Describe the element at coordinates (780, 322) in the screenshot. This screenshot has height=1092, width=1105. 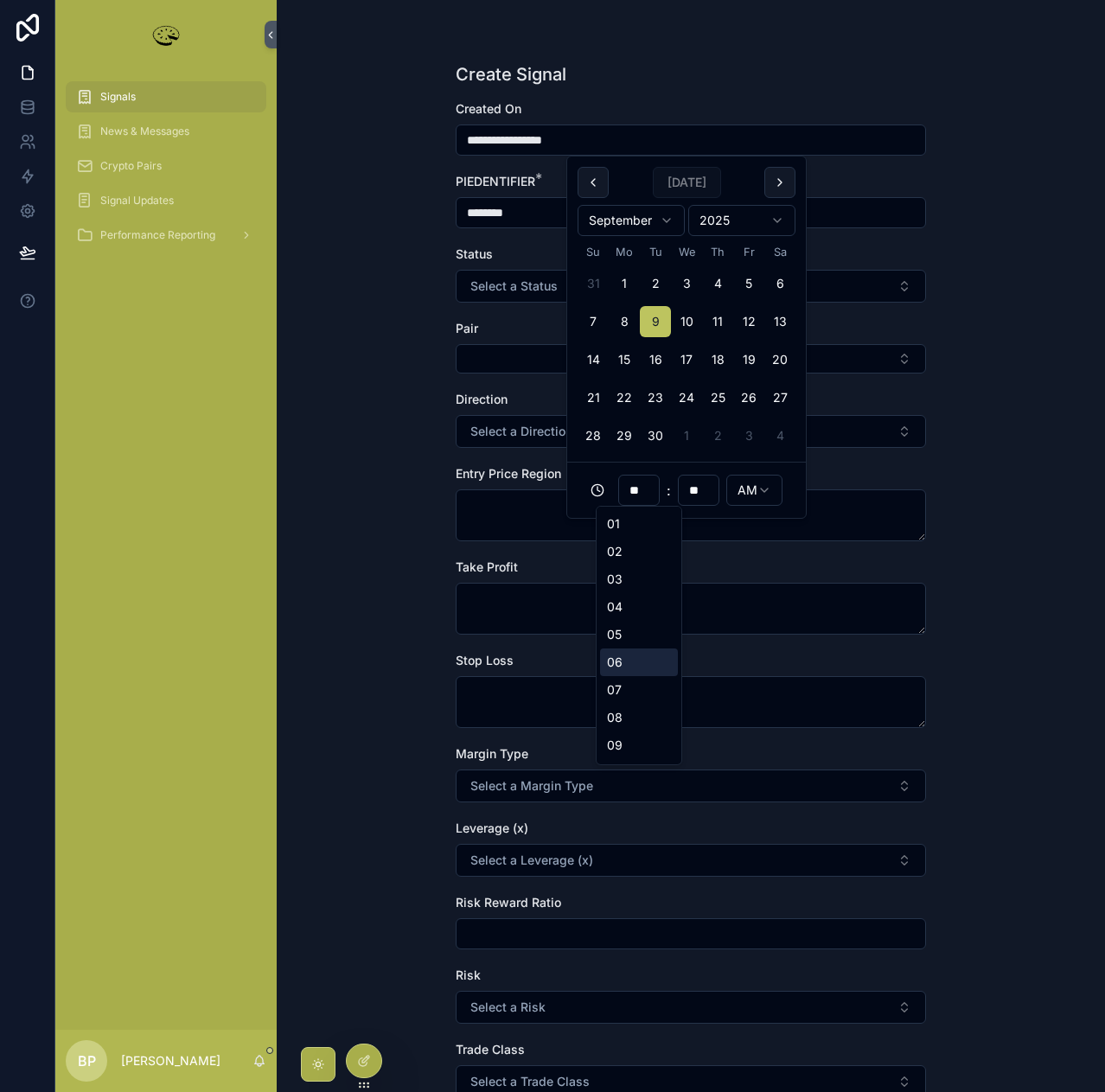
I see `button: Saturday, September 13th, 2025` at that location.